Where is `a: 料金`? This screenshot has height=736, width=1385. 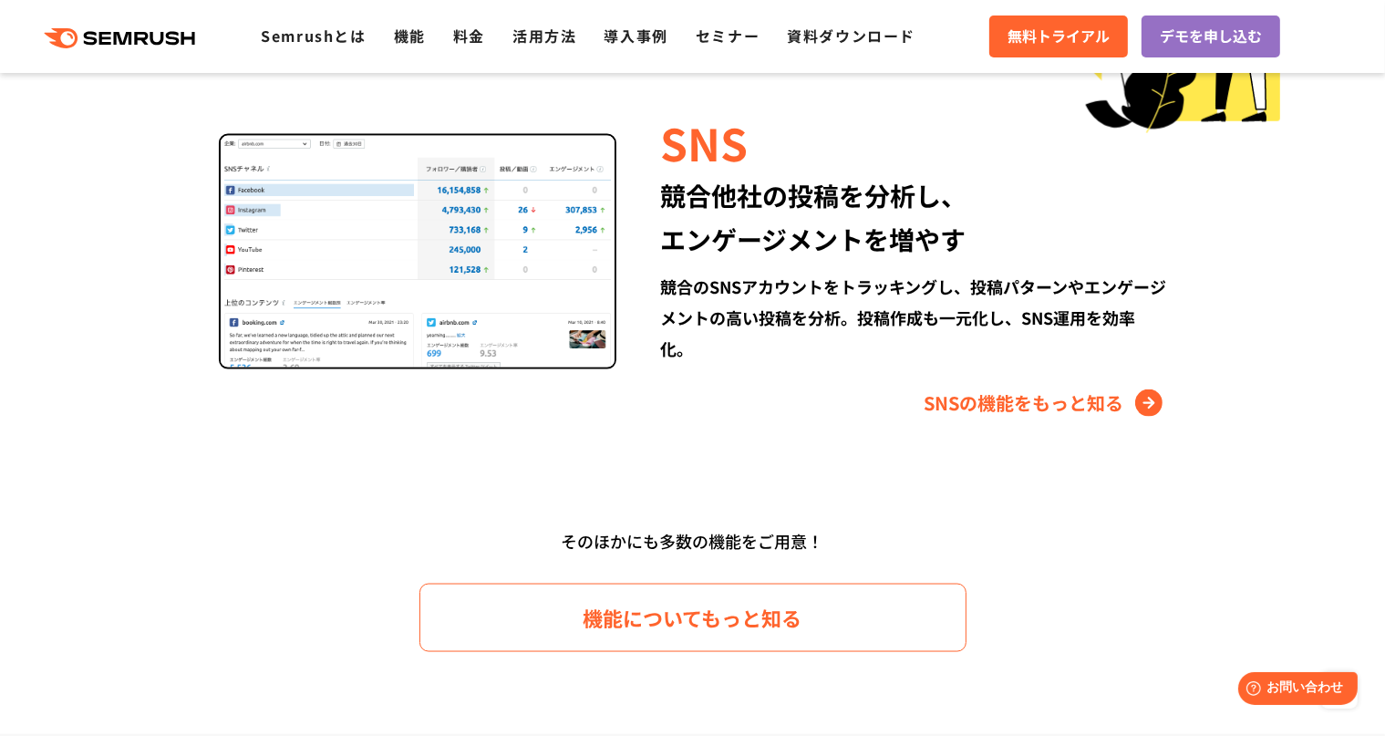 a: 料金 is located at coordinates (469, 36).